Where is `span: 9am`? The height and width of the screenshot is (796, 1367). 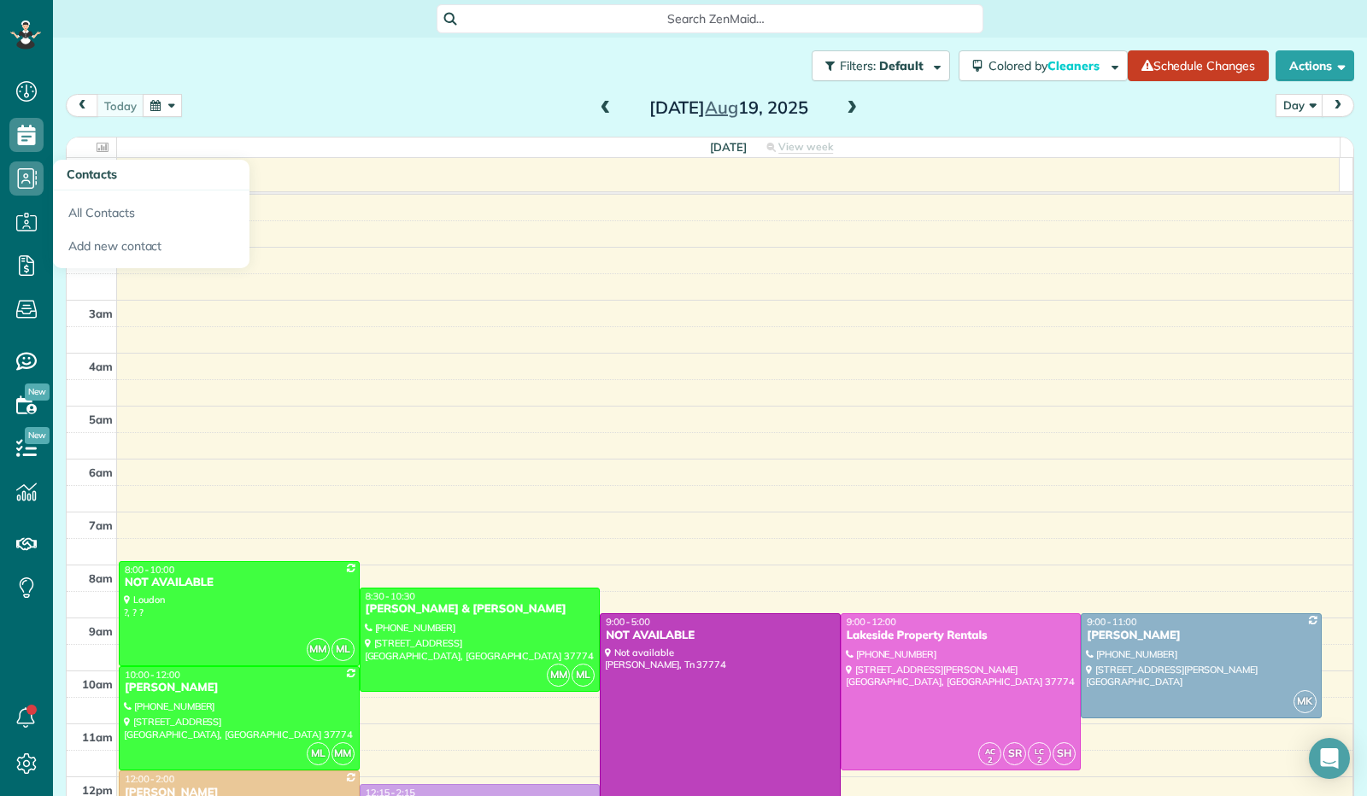 span: 9am is located at coordinates (101, 631).